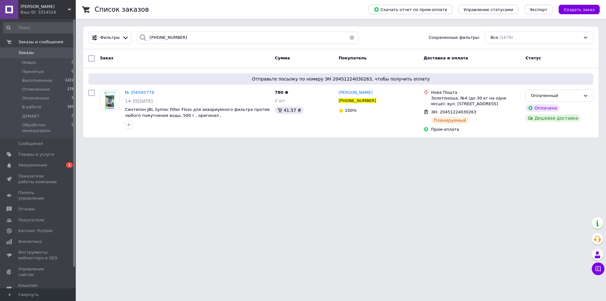  Describe the element at coordinates (533, 58) in the screenshot. I see `span: Статус` at that location.